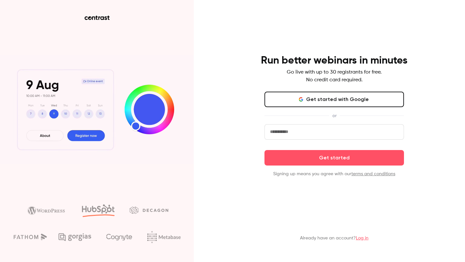 The height and width of the screenshot is (262, 465). Describe the element at coordinates (334, 158) in the screenshot. I see `button: Get started` at that location.